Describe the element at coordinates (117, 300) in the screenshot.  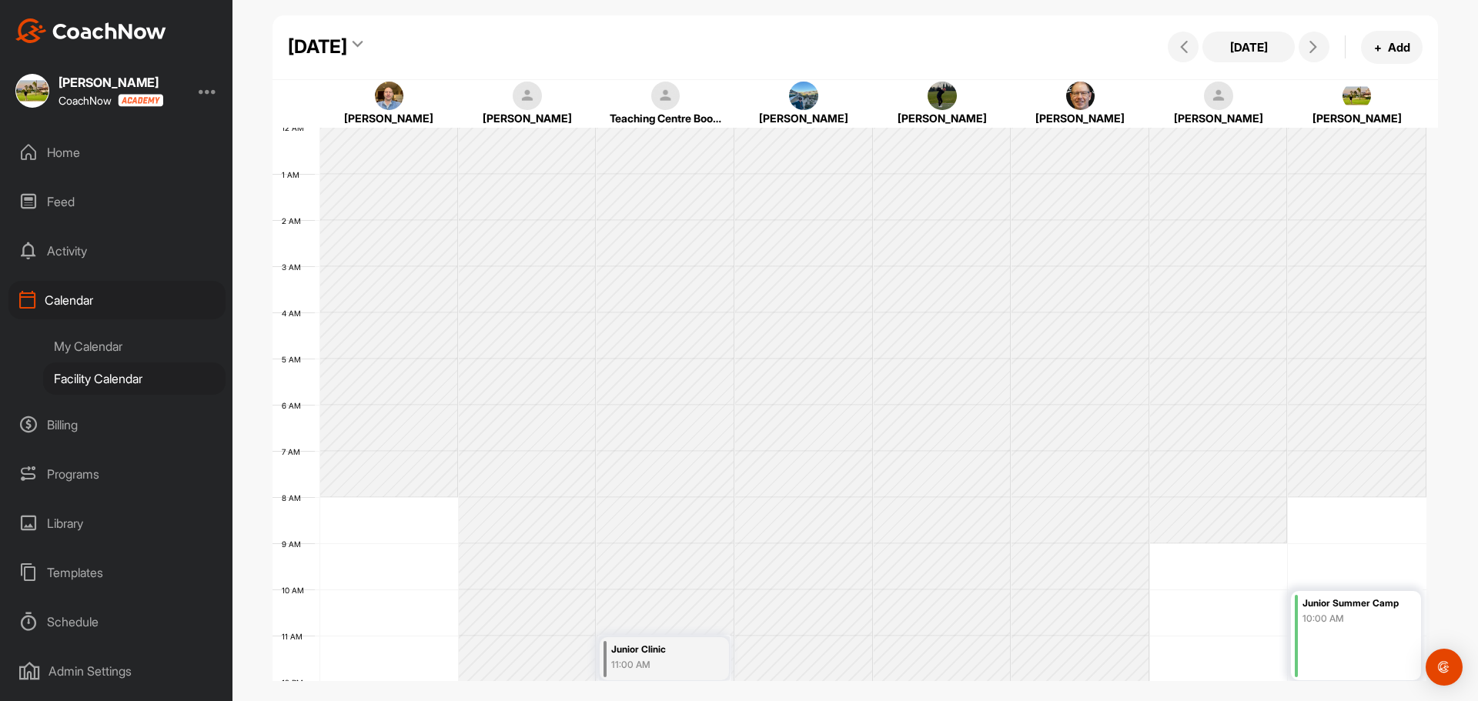
I see `div: Calendar` at that location.